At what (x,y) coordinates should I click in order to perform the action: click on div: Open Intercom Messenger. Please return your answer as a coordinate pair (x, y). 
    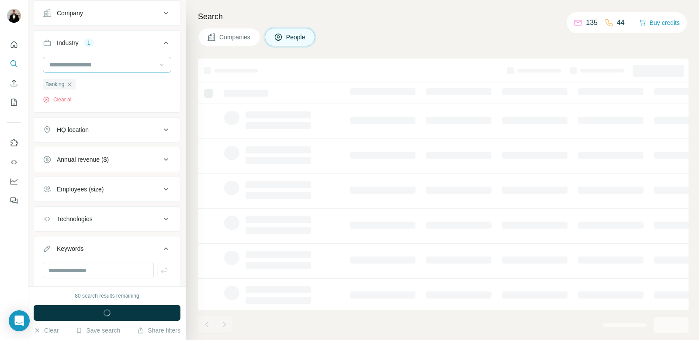
    Looking at the image, I should click on (19, 321).